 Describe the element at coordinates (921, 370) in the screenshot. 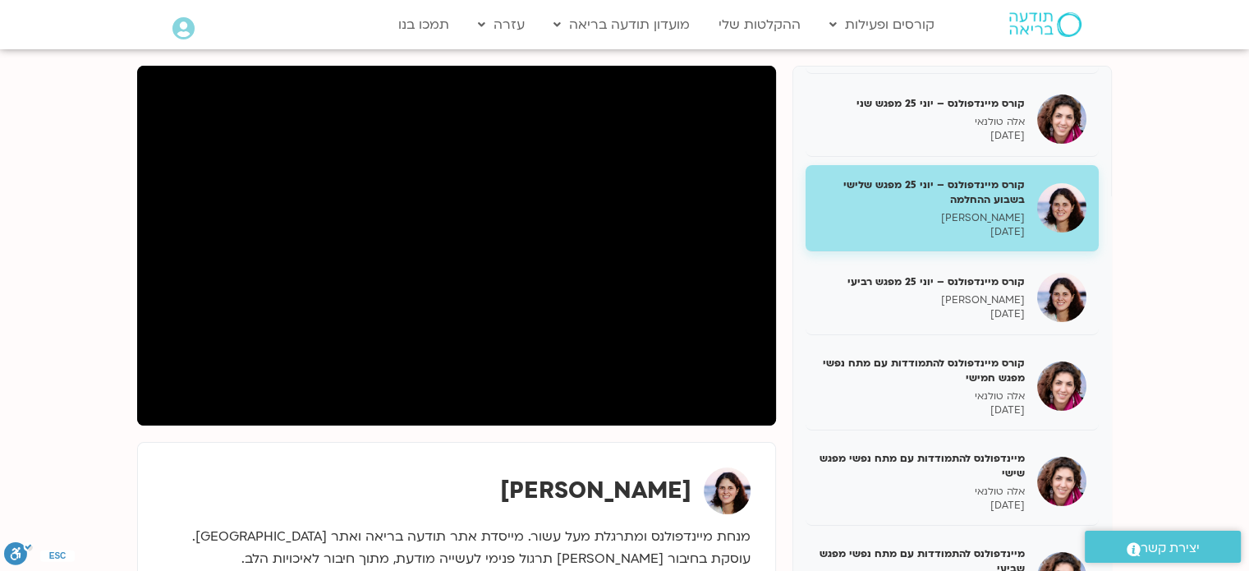

I see `h5: קורס מיינדפולנס להתמודדות עם מתח נפשי מפגש חמישי` at that location.